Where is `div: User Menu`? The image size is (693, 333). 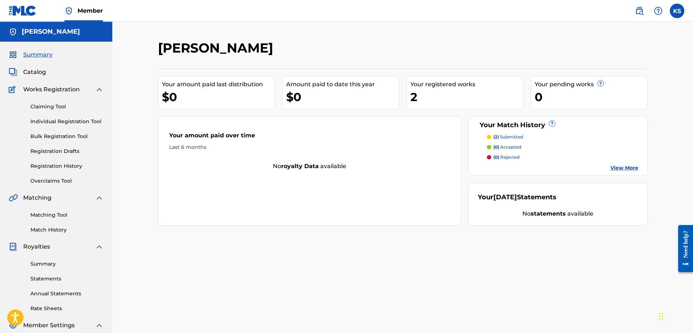
div: User Menu is located at coordinates (677, 11).